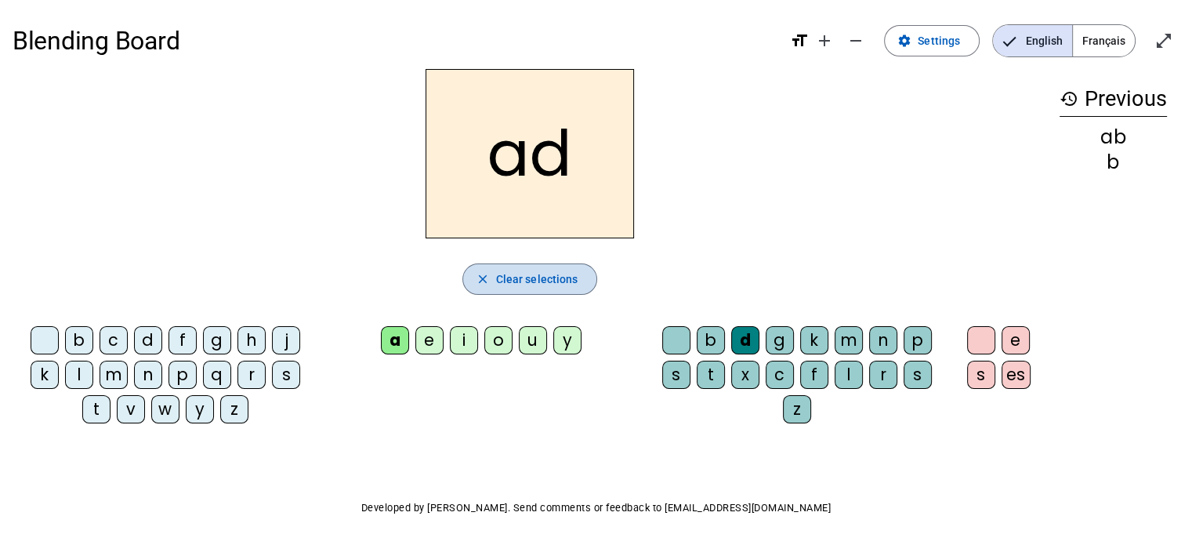 This screenshot has width=1192, height=545. What do you see at coordinates (824, 41) in the screenshot?
I see `mat-icon: add` at bounding box center [824, 41].